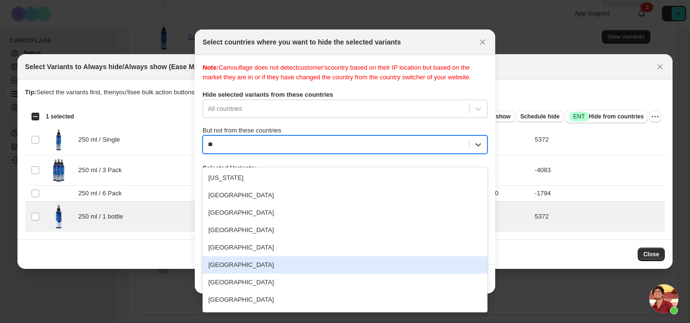  I want to click on span: Always show, so click(491, 117).